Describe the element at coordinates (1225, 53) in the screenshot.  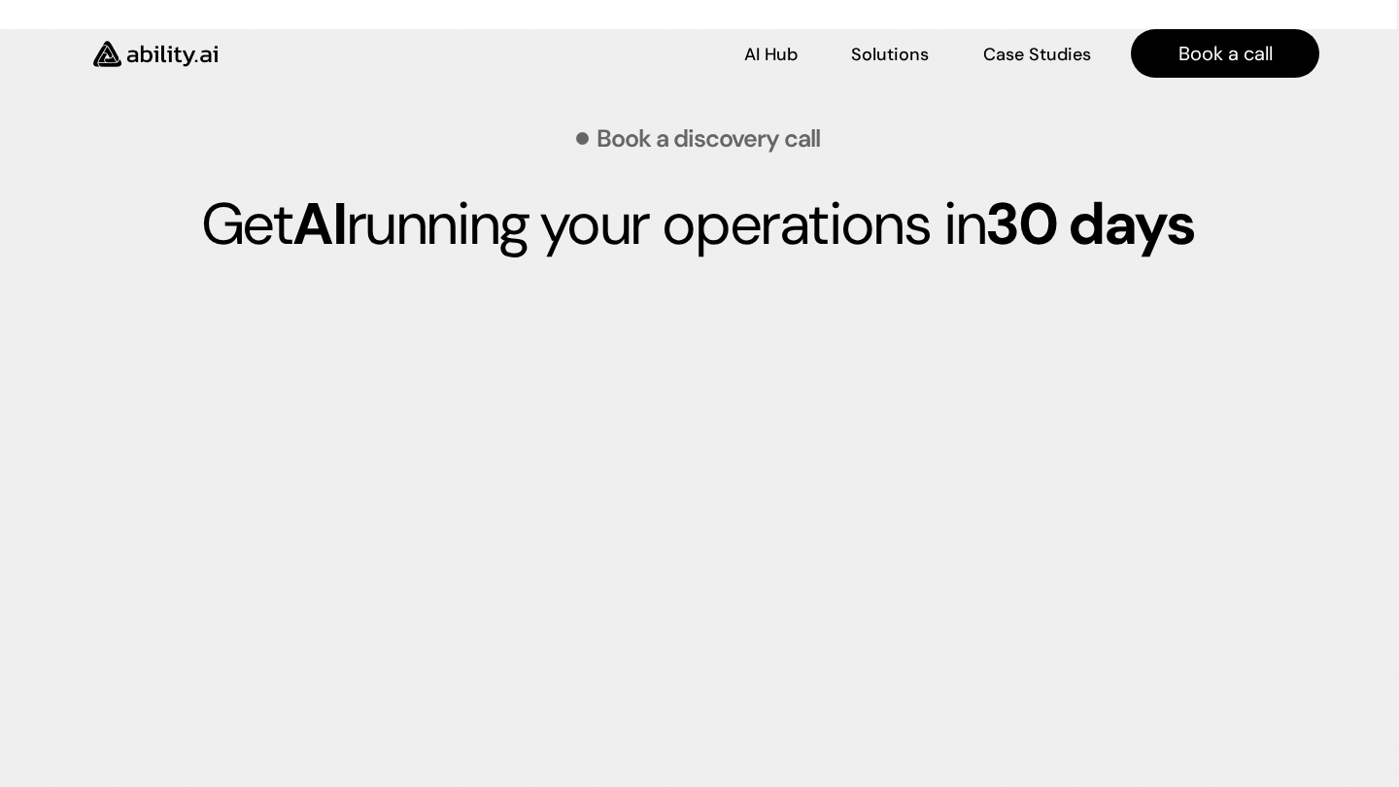
I see `a: Book a call` at that location.